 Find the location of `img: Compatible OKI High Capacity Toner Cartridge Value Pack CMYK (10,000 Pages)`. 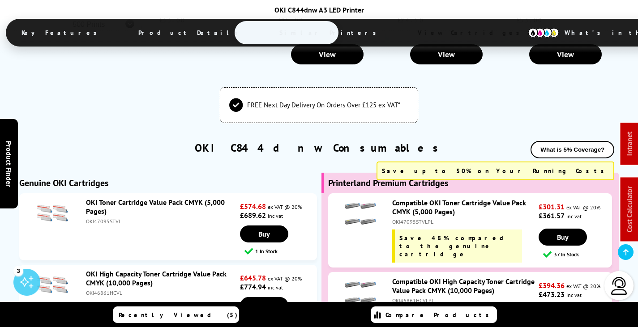

img: Compatible OKI High Capacity Toner Cartridge Value Pack CMYK (10,000 Pages) is located at coordinates (360, 293).